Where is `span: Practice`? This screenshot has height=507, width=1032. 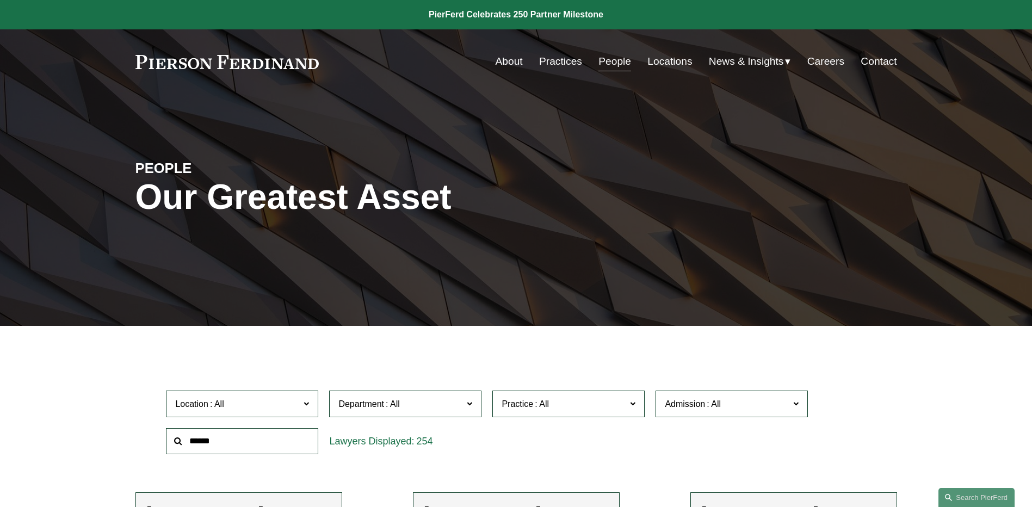 span: Practice is located at coordinates (518, 404).